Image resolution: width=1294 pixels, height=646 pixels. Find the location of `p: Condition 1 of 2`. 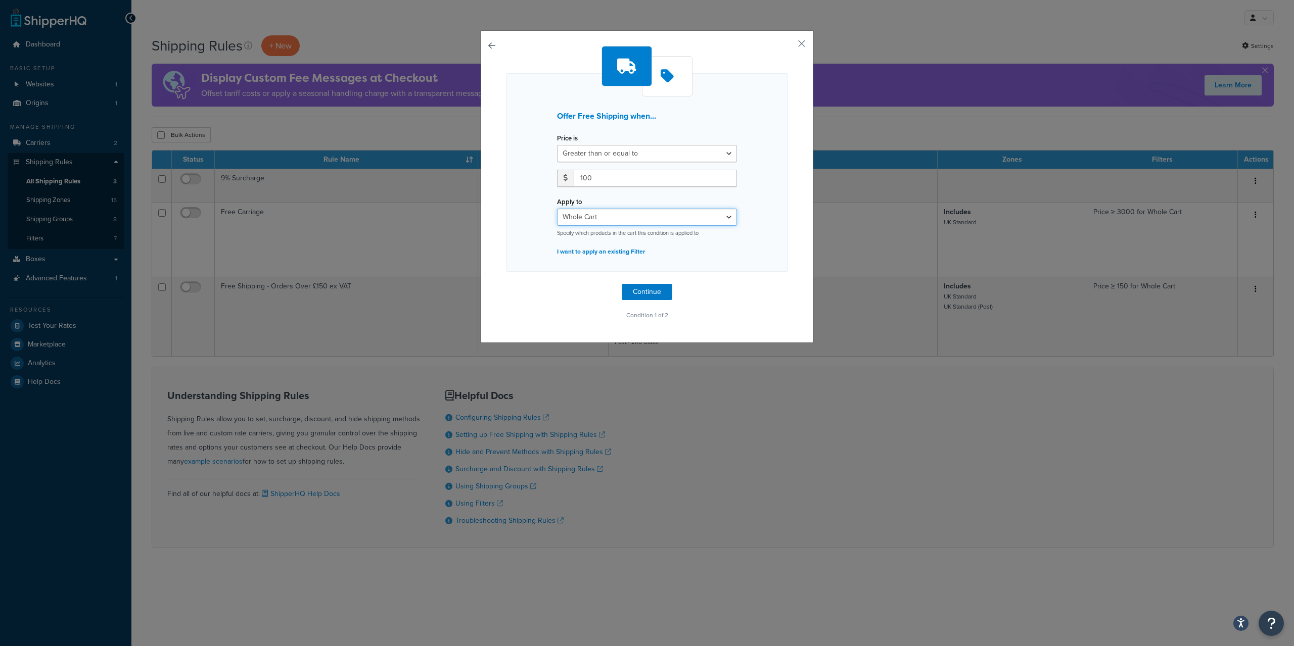

p: Condition 1 of 2 is located at coordinates (647, 315).